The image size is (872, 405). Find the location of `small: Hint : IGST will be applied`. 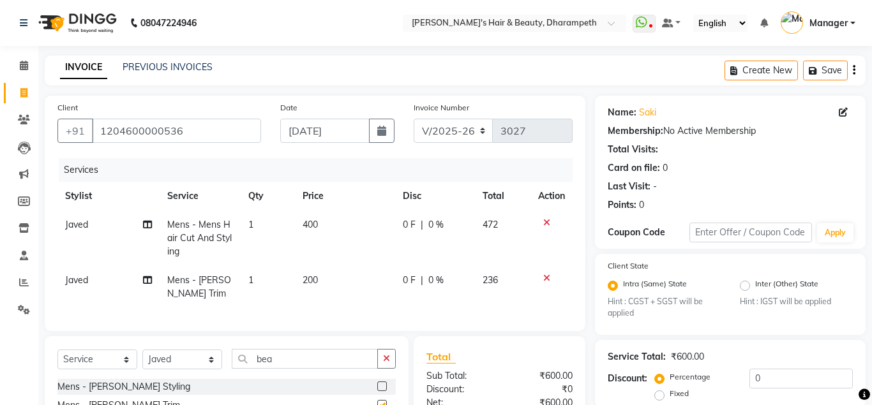

small: Hint : IGST will be applied is located at coordinates (796, 302).